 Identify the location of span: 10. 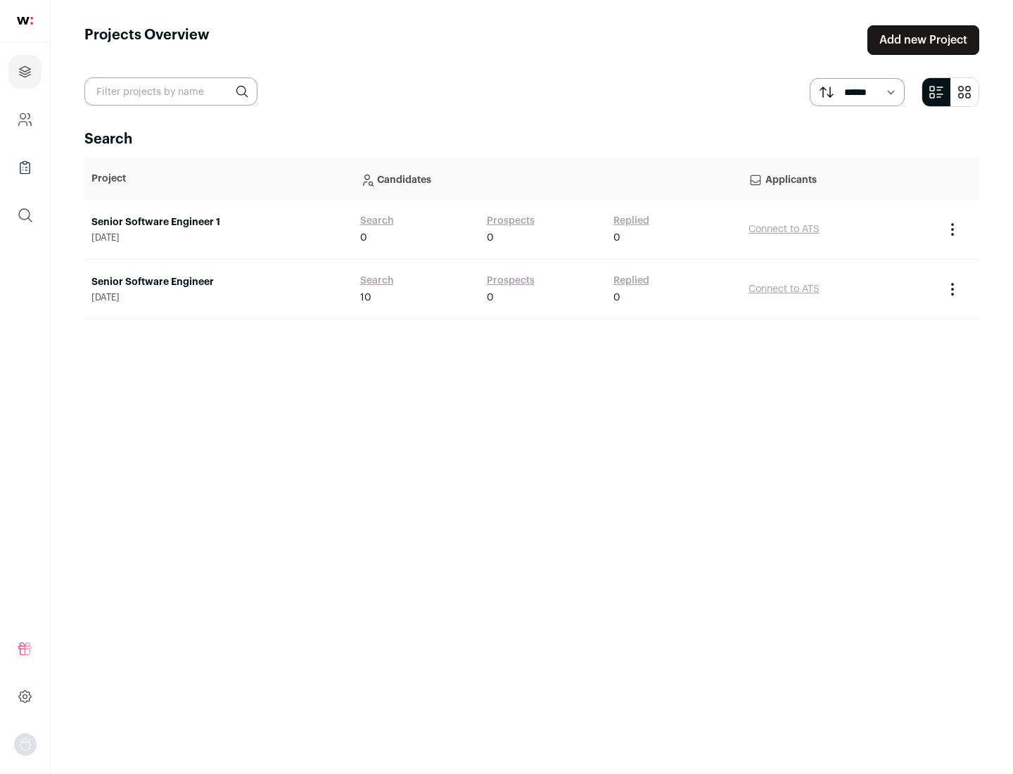
(366, 298).